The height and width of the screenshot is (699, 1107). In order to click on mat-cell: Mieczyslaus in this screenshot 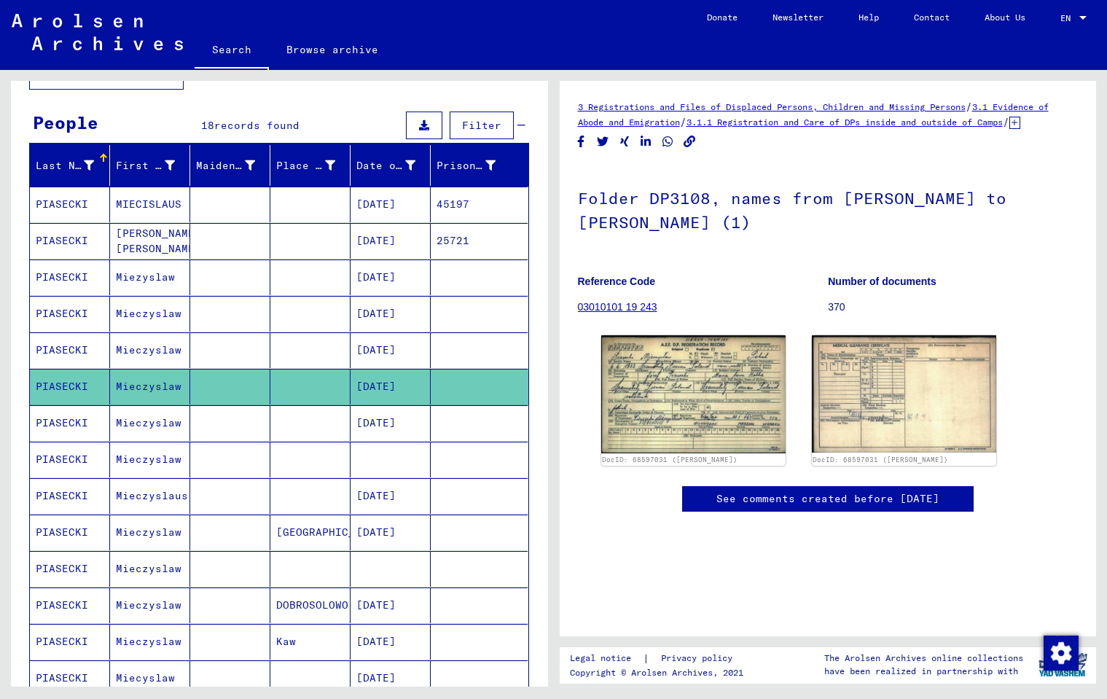, I will do `click(150, 496)`.